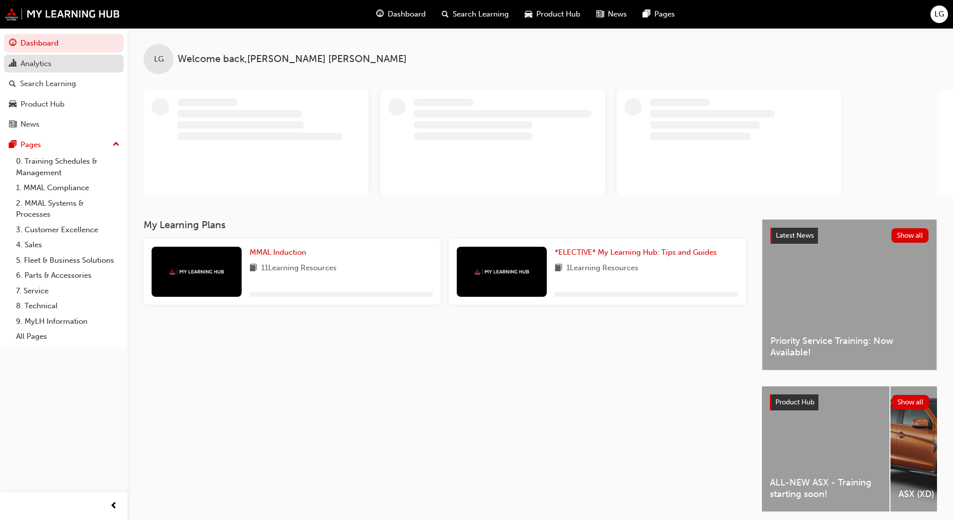 The width and height of the screenshot is (953, 520). I want to click on a: MMAL Induction, so click(280, 252).